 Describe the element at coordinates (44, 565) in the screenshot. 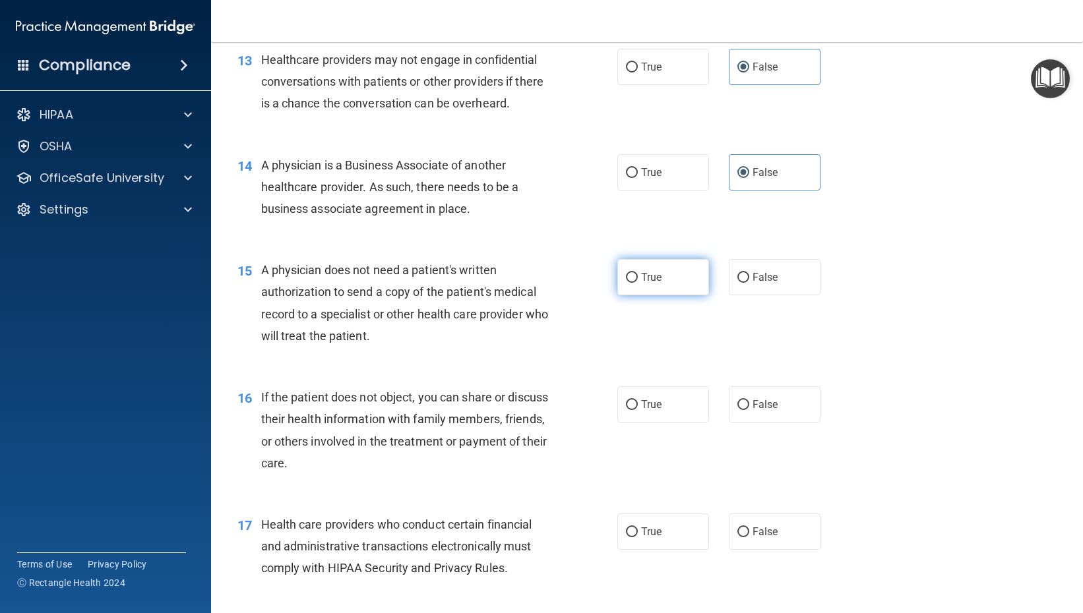

I see `a: Terms of Use` at that location.